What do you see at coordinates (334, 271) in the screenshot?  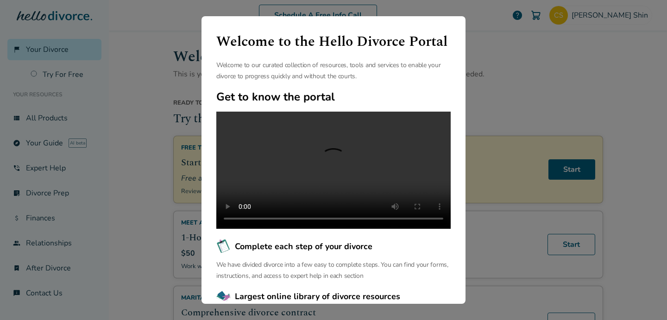 I see `p: We have divided divorce into a few easy to complete steps. You can find your forms, instructions,...` at bounding box center [334, 271].